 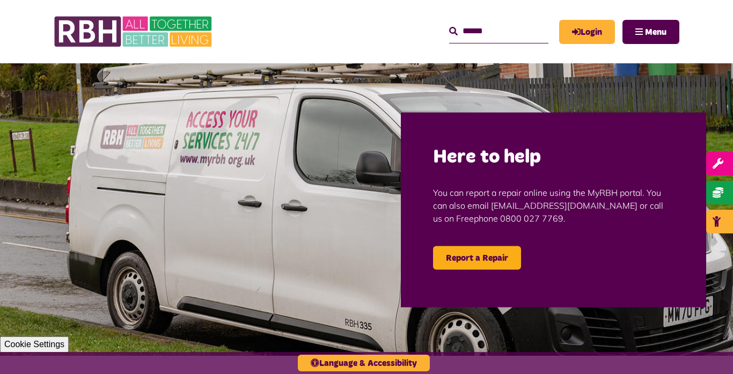 I want to click on button: Language & Accessibility, so click(x=364, y=363).